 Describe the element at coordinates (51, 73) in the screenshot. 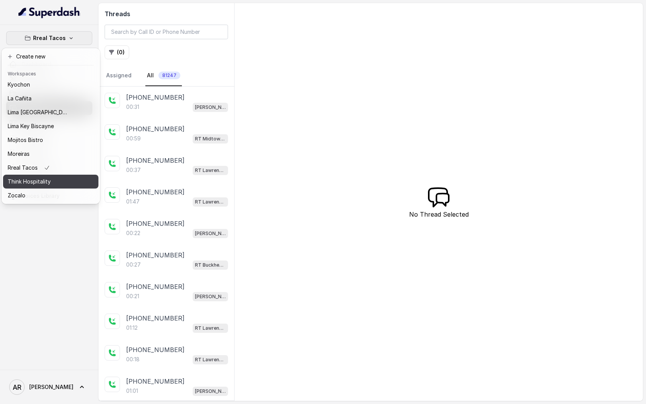

I see `header: Workspaces` at that location.